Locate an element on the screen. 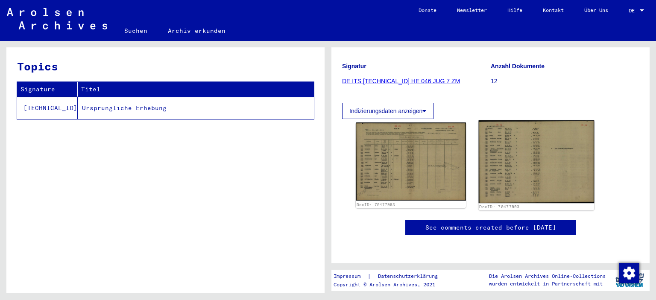 This screenshot has width=656, height=300. a: Impressum is located at coordinates (350, 276).